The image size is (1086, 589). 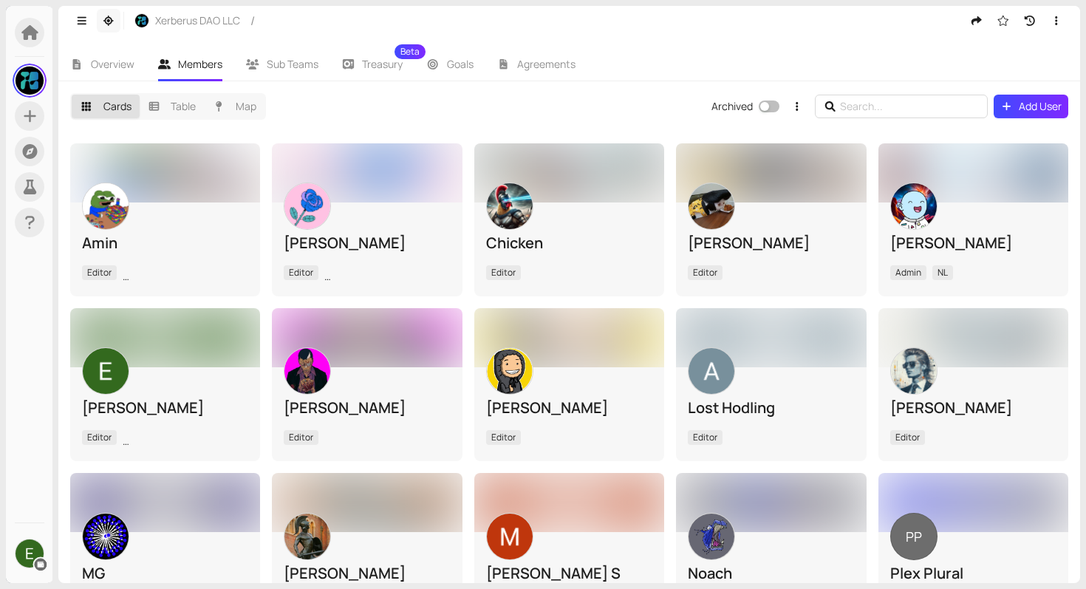 What do you see at coordinates (410, 52) in the screenshot?
I see `sup: Beta` at bounding box center [410, 52].